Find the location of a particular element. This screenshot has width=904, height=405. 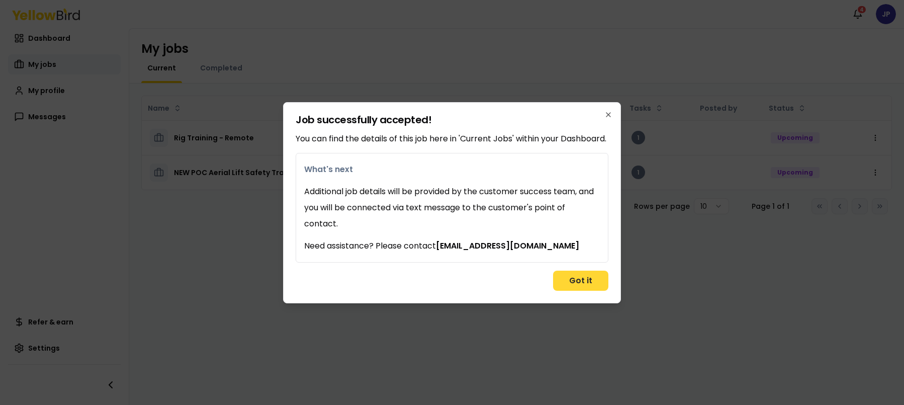

h2: Job successfully accepted! is located at coordinates (452, 120).